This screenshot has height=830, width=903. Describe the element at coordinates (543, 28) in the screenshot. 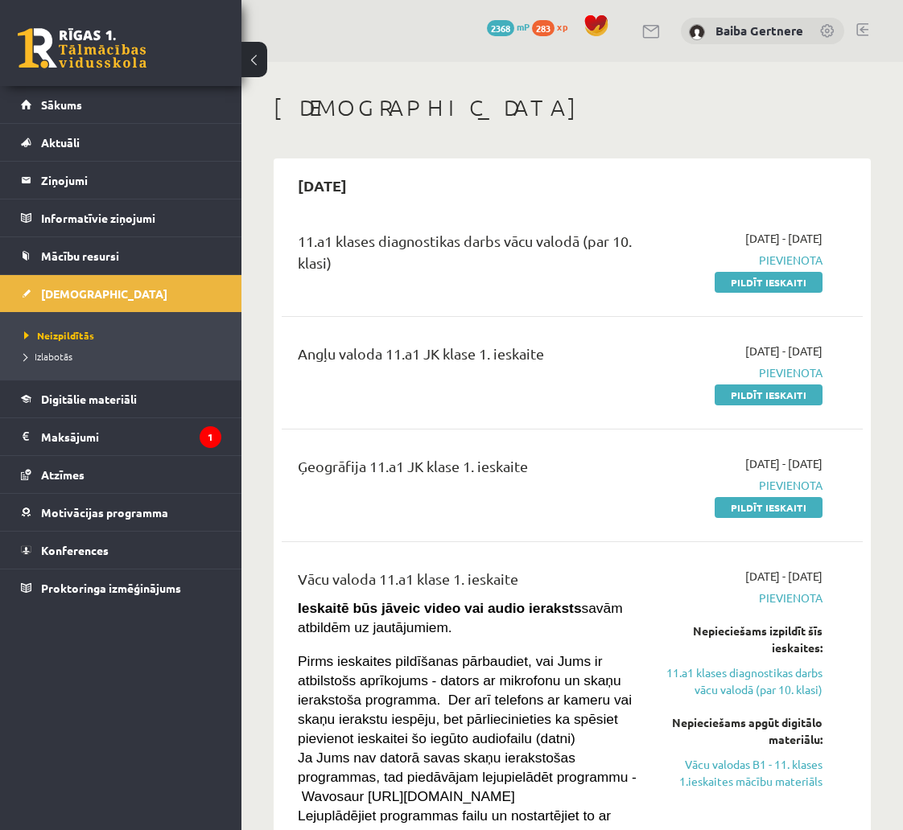

I see `span: 283` at that location.